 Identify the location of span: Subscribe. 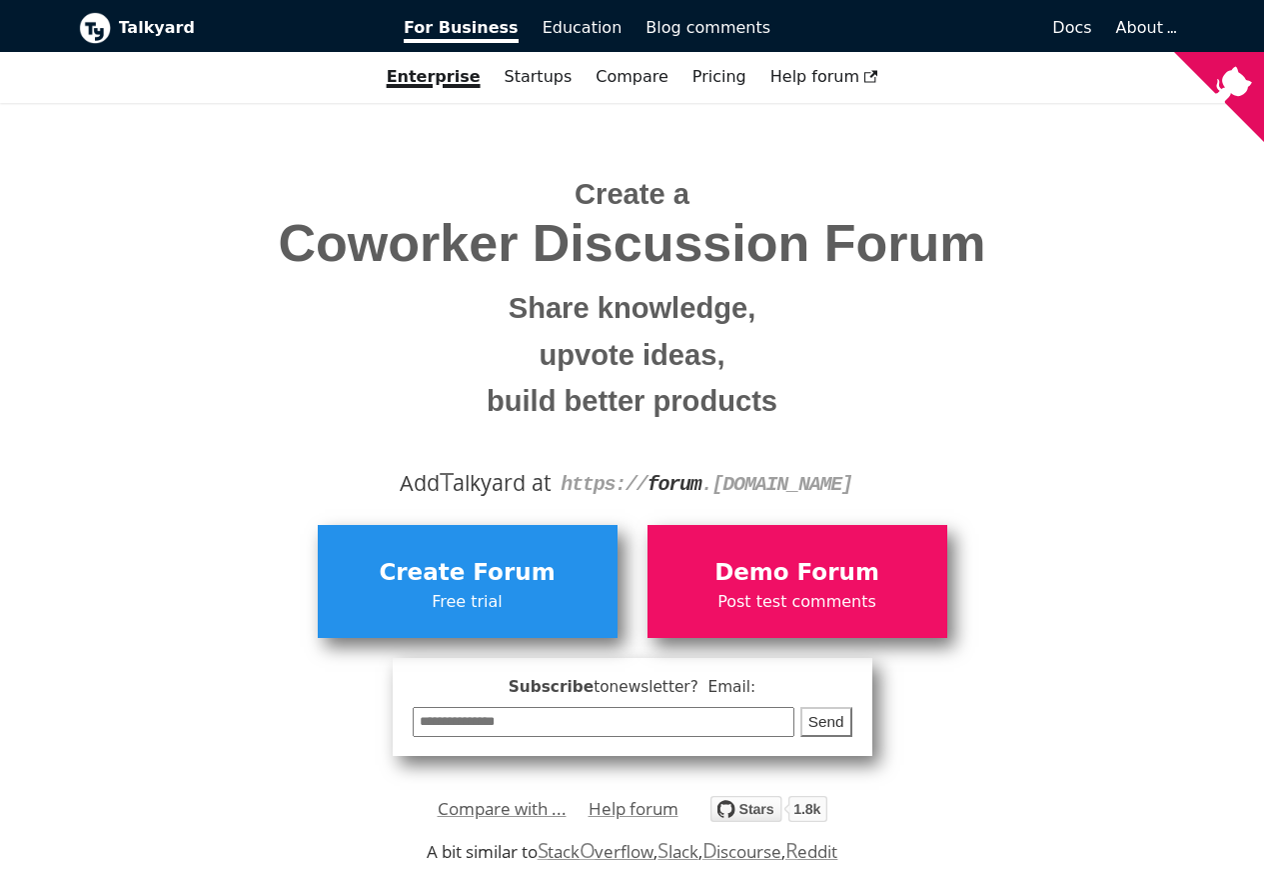
(633, 687).